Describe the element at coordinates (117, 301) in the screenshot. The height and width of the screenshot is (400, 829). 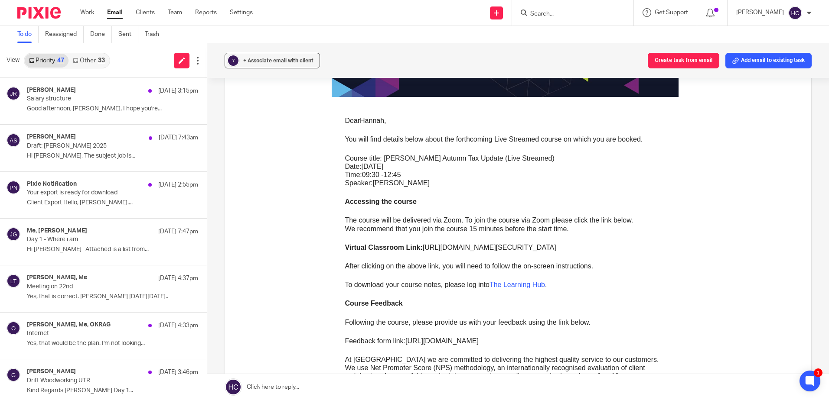
I see `strong: Virtual Classroom Link:` at that location.